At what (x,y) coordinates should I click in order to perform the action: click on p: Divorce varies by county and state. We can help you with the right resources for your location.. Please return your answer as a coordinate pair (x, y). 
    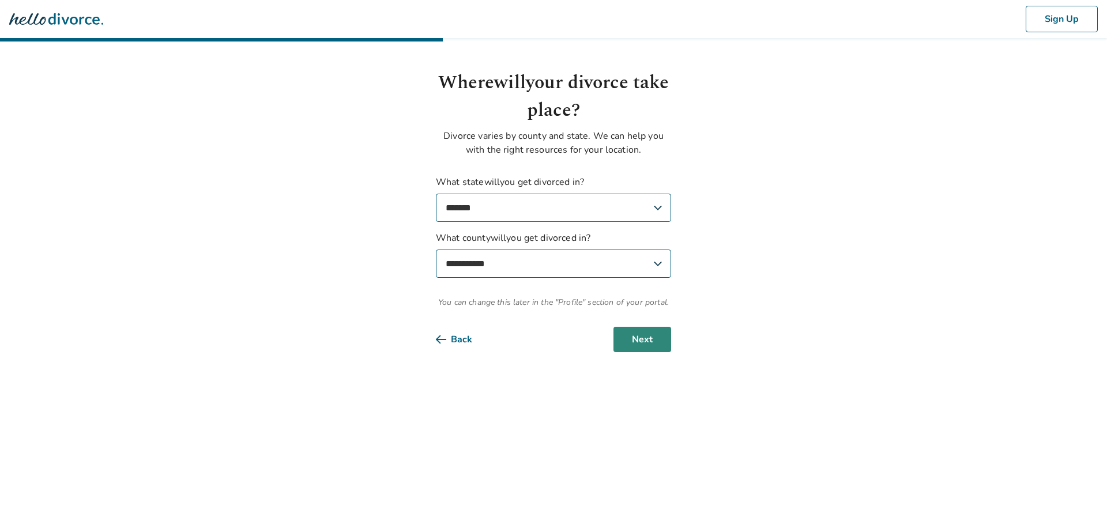
    Looking at the image, I should click on (554, 143).